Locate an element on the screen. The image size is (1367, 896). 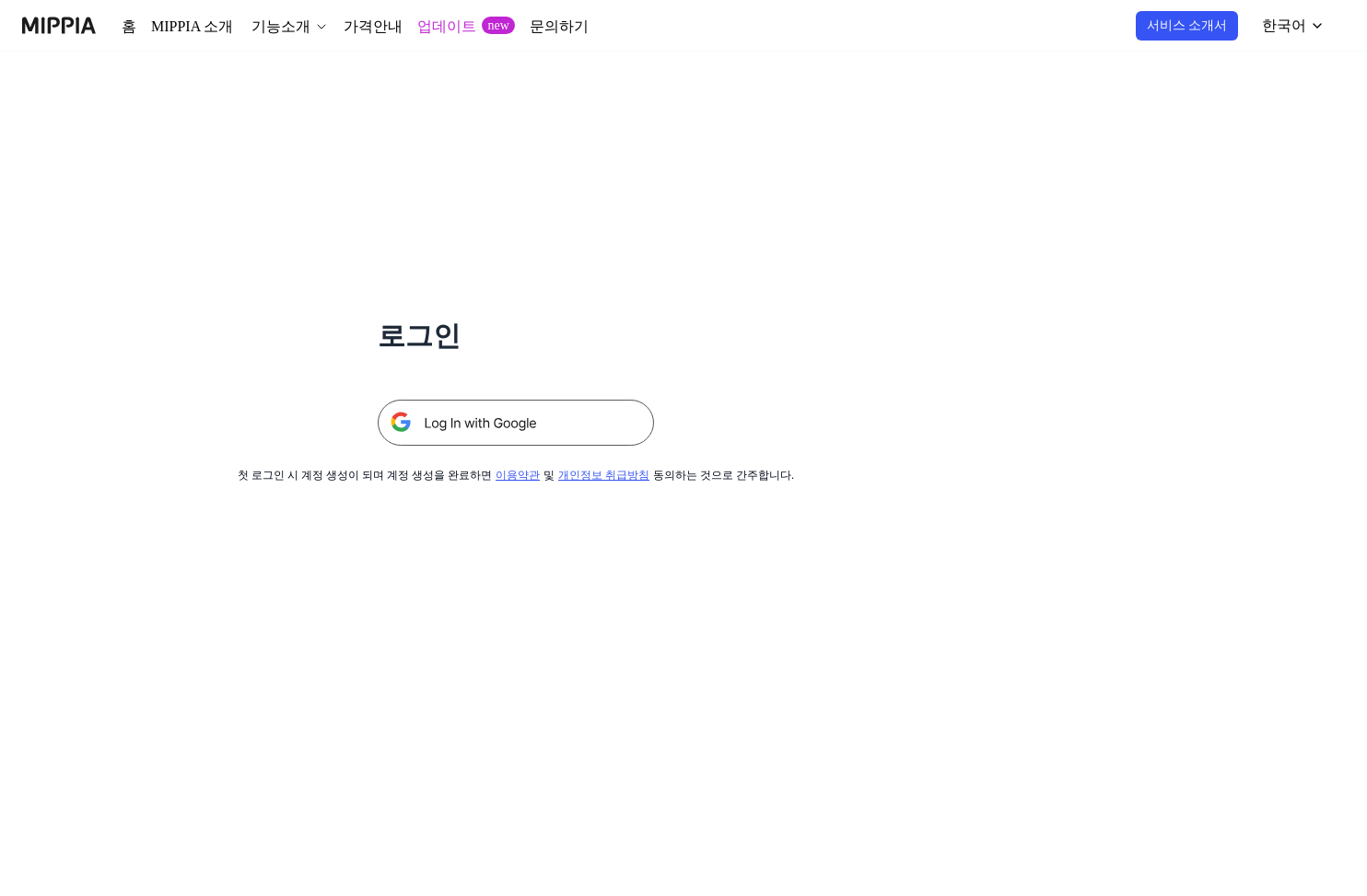
a: 이용약관 is located at coordinates (517, 475).